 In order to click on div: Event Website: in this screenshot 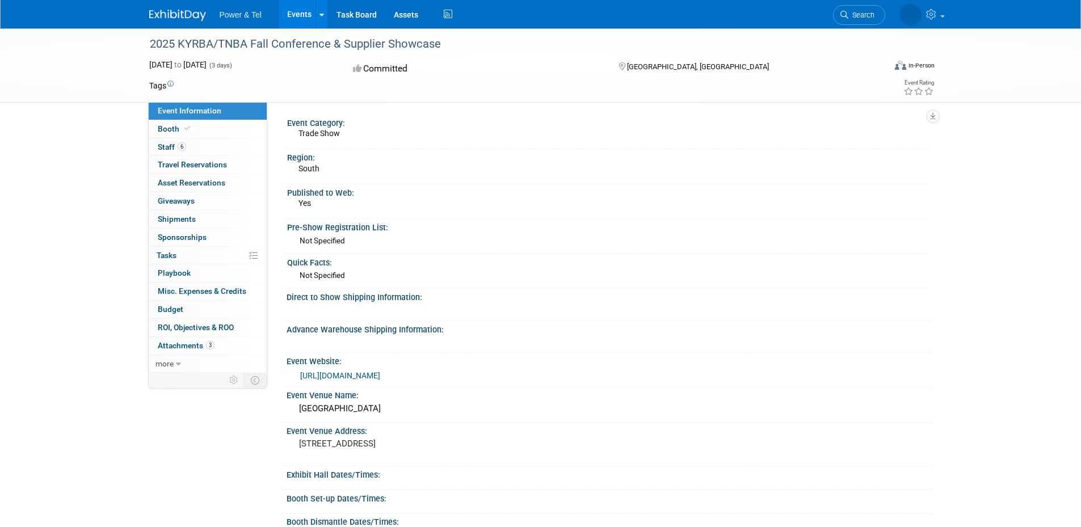, I will do `click(610, 360)`.